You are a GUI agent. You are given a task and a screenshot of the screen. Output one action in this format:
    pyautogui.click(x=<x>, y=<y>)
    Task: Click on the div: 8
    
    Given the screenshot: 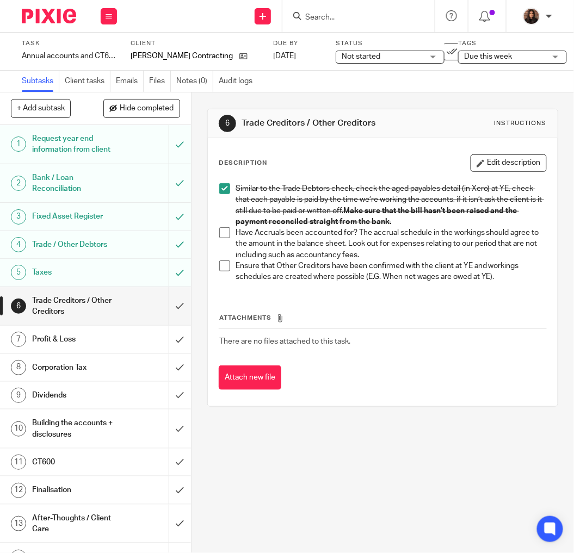 What is the action you would take?
    pyautogui.click(x=18, y=368)
    